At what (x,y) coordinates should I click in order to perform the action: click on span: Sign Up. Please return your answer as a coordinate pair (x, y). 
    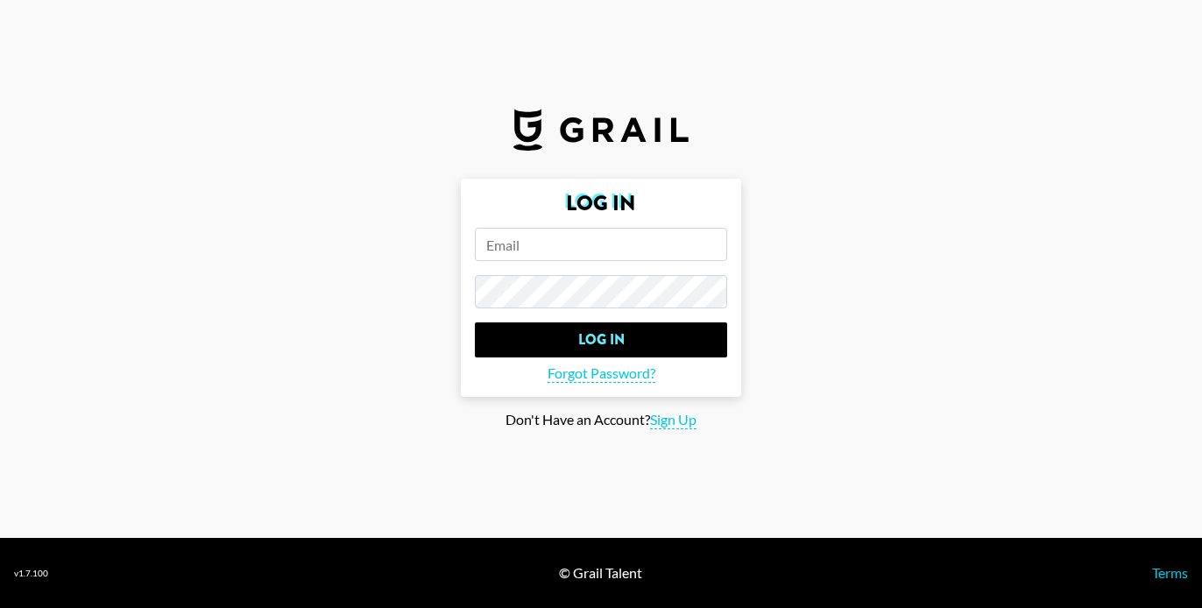
    Looking at the image, I should click on (673, 420).